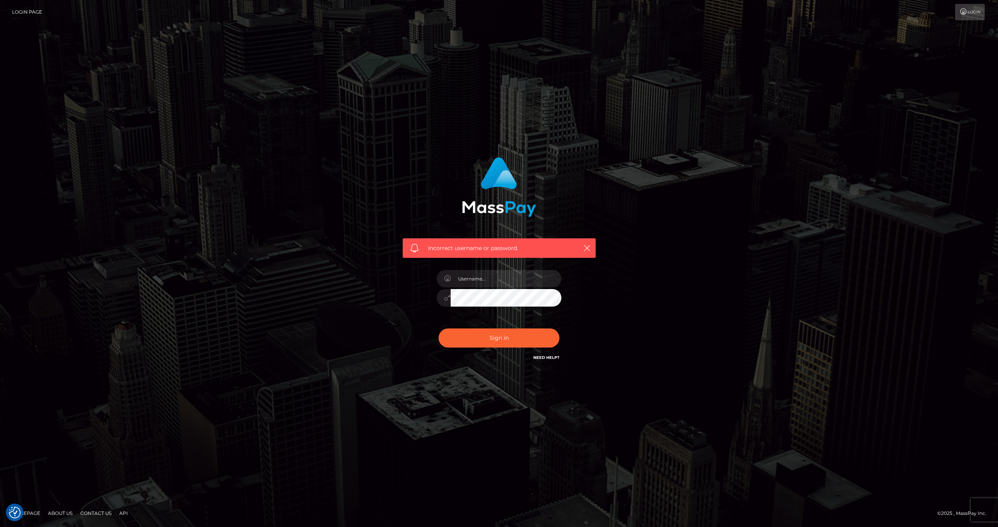 The width and height of the screenshot is (998, 527). Describe the element at coordinates (26, 513) in the screenshot. I see `a: Homepage` at that location.